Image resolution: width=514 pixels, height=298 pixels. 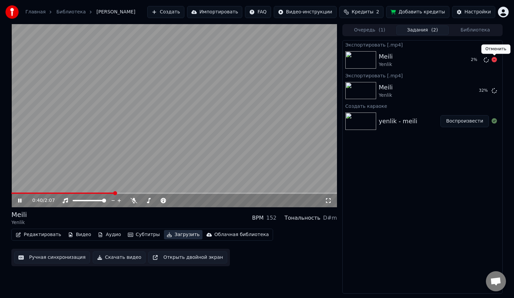 What do you see at coordinates (363, 12) in the screenshot?
I see `span: Кредиты` at bounding box center [363, 12].